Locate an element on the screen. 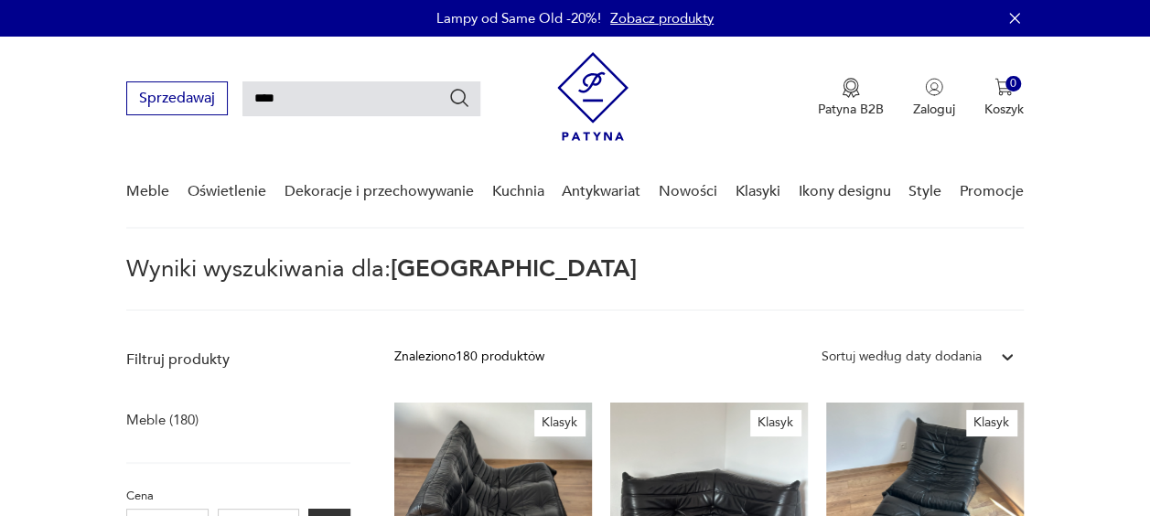 Image resolution: width=1150 pixels, height=516 pixels. a: Oświetlenie is located at coordinates (227, 191).